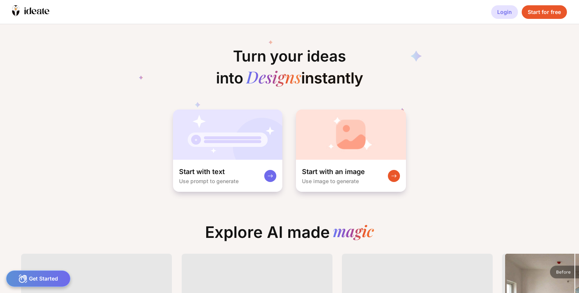  Describe the element at coordinates (505, 12) in the screenshot. I see `div: Login` at that location.